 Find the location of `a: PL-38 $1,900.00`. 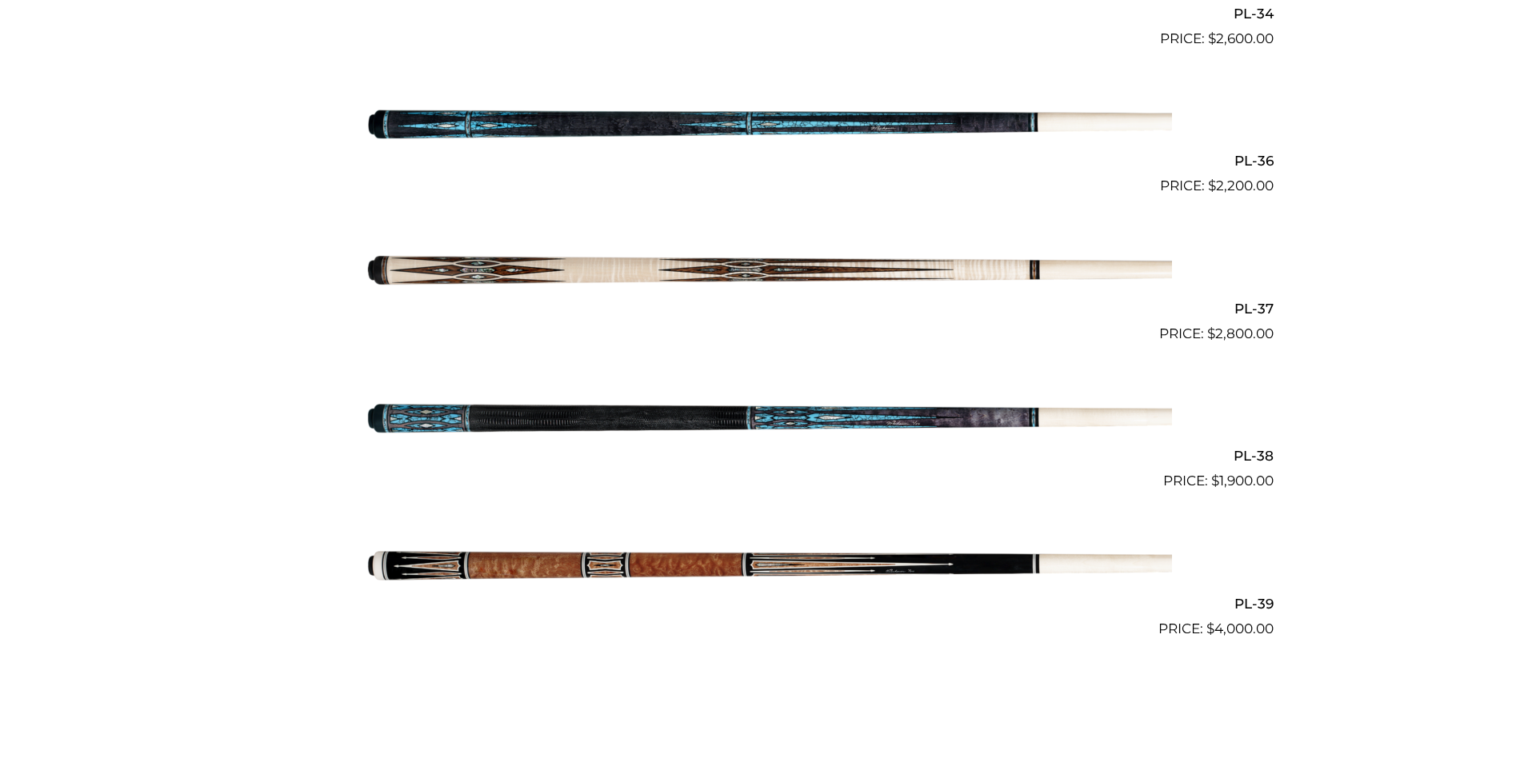

a: PL-38 $1,900.00 is located at coordinates (768, 421).